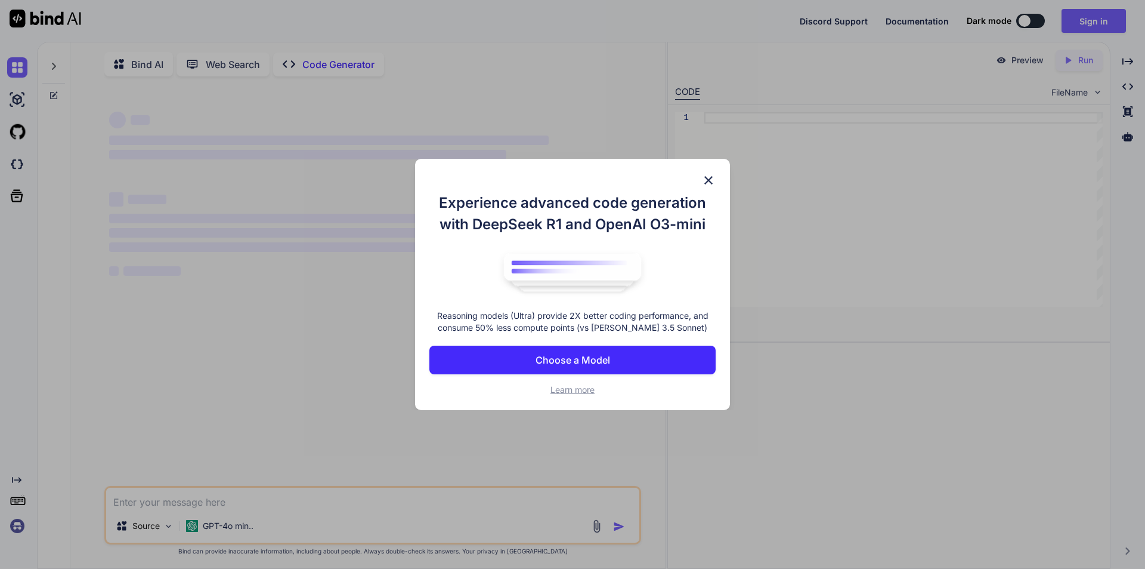 This screenshot has height=569, width=1145. I want to click on img: close, so click(709, 180).